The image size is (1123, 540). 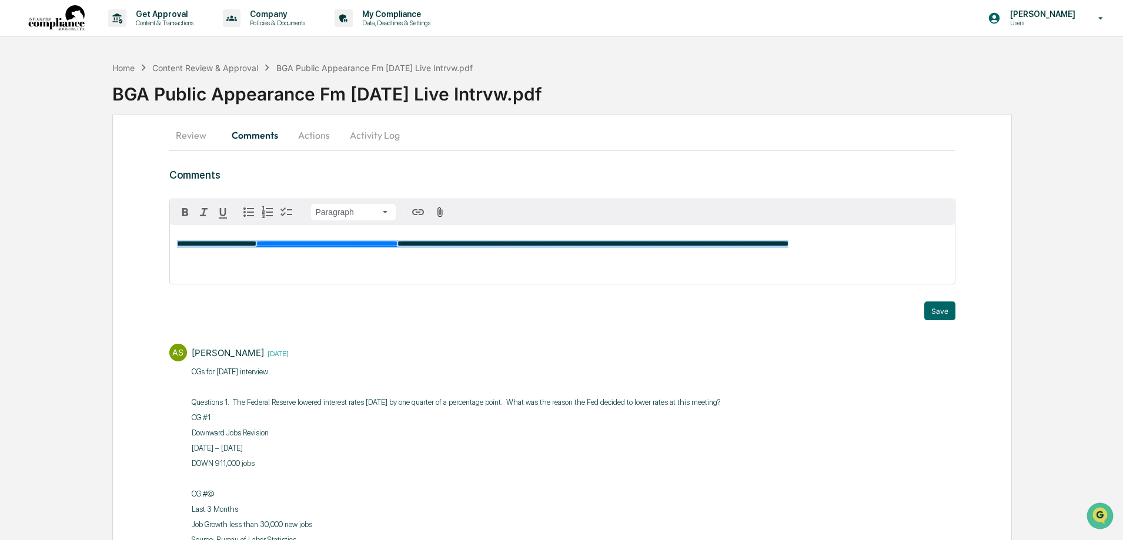 What do you see at coordinates (456, 510) in the screenshot?
I see `p: Last 3 Months` at bounding box center [456, 510].